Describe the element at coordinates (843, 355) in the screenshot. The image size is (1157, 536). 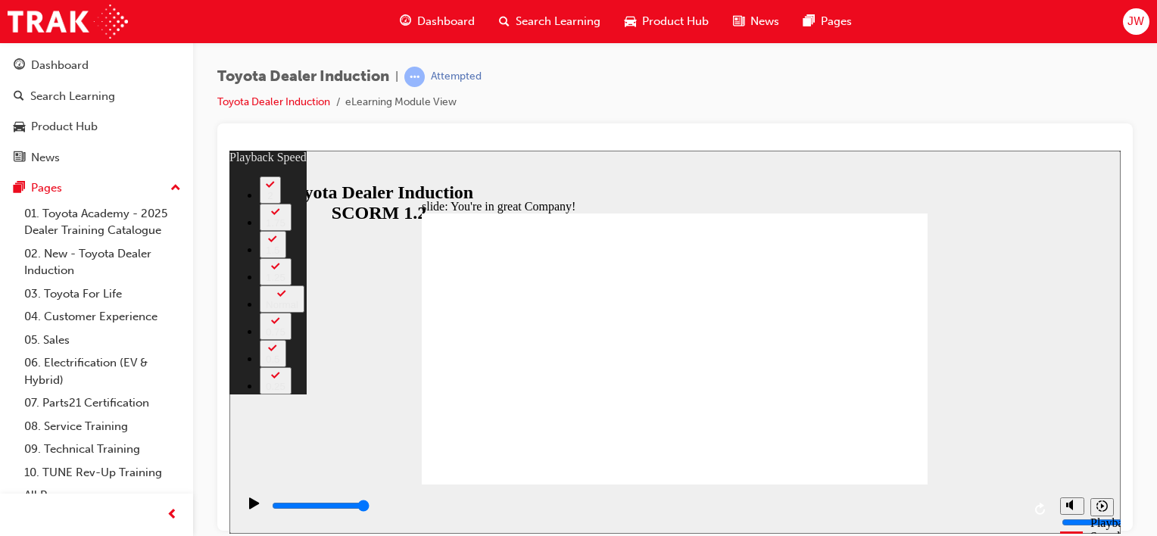
I see `button: Mute (Ctrl+Alt+M)` at that location.